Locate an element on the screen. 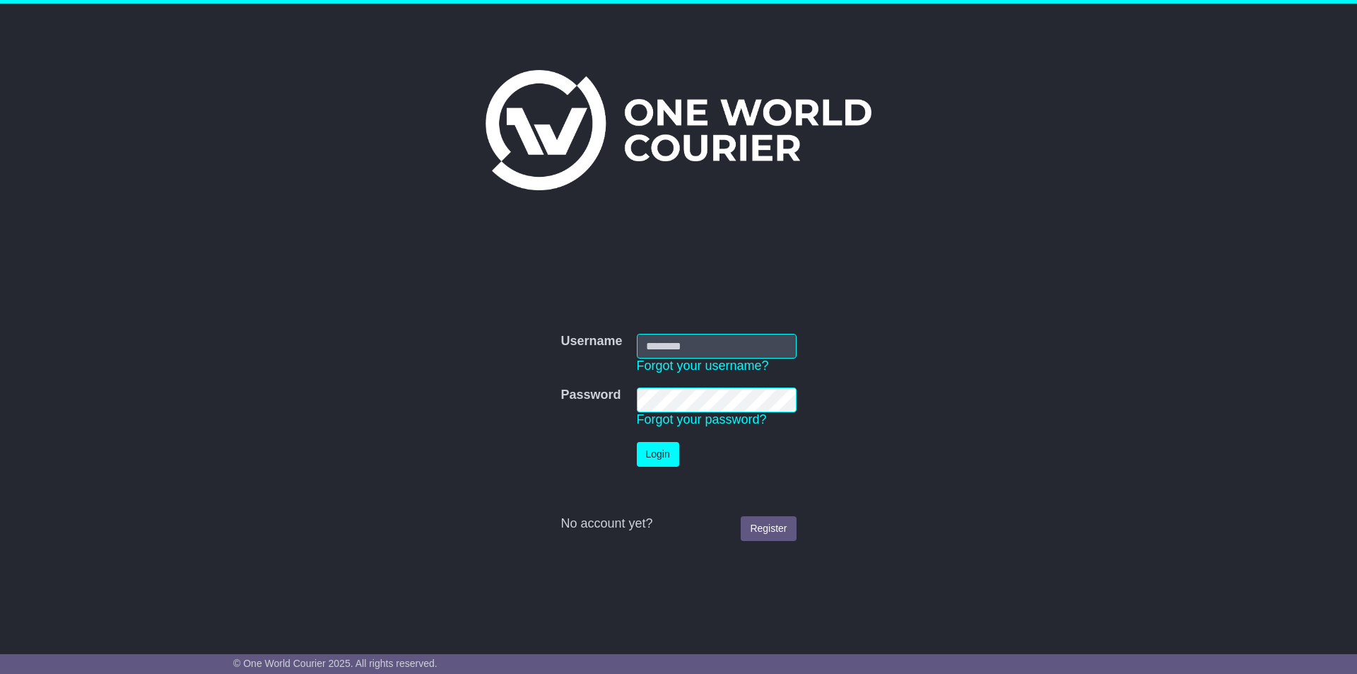 The width and height of the screenshot is (1357, 674). img: One World is located at coordinates (678, 130).